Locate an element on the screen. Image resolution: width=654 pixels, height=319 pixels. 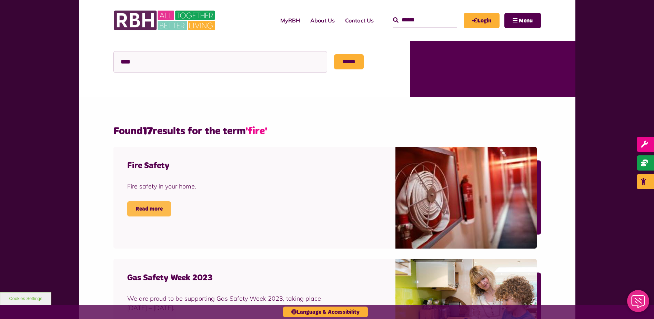
h2: Found results for the term is located at coordinates (327, 131).